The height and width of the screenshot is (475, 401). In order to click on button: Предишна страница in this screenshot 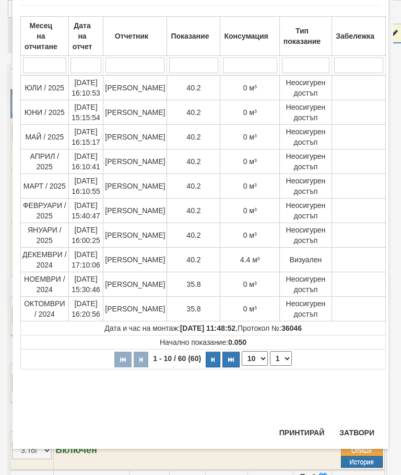, I will do `click(141, 359)`.